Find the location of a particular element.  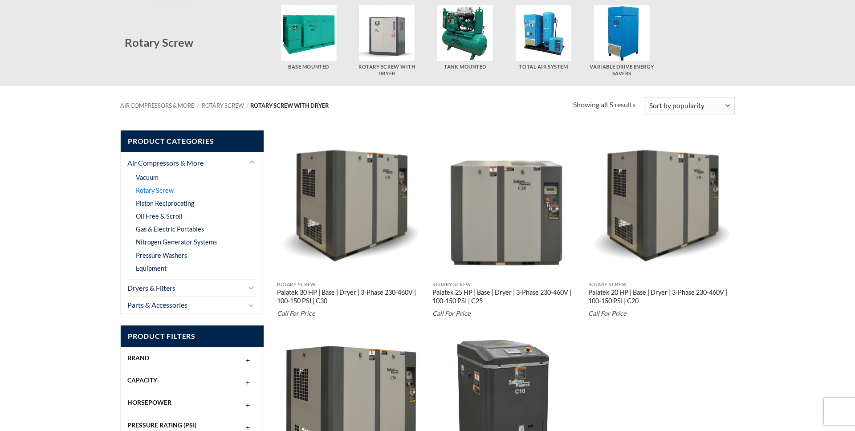

a: Gas & Electric Portables is located at coordinates (170, 229).